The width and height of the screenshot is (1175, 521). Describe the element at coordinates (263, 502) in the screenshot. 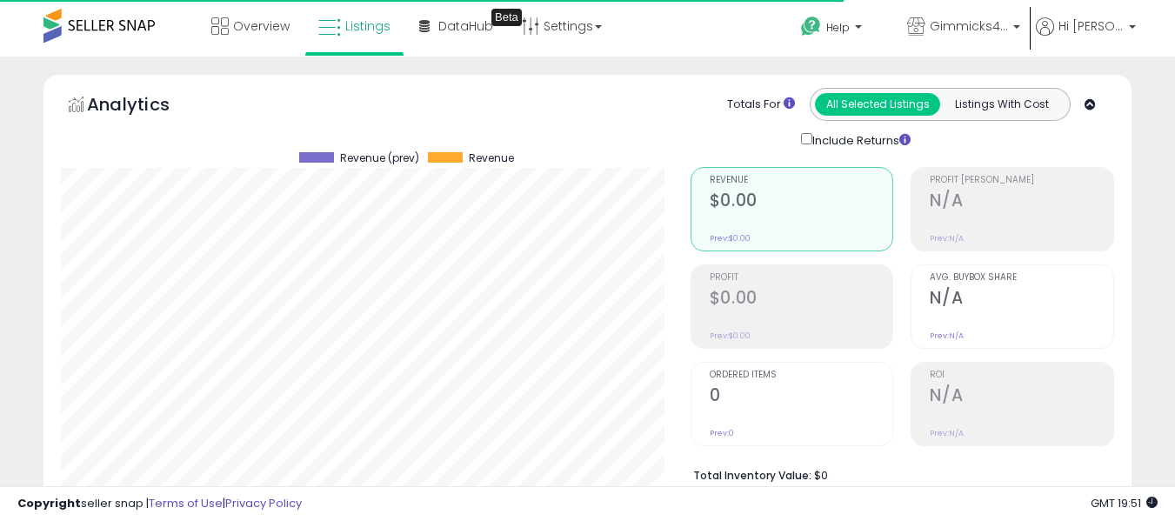

I see `a: Privacy Policy` at that location.